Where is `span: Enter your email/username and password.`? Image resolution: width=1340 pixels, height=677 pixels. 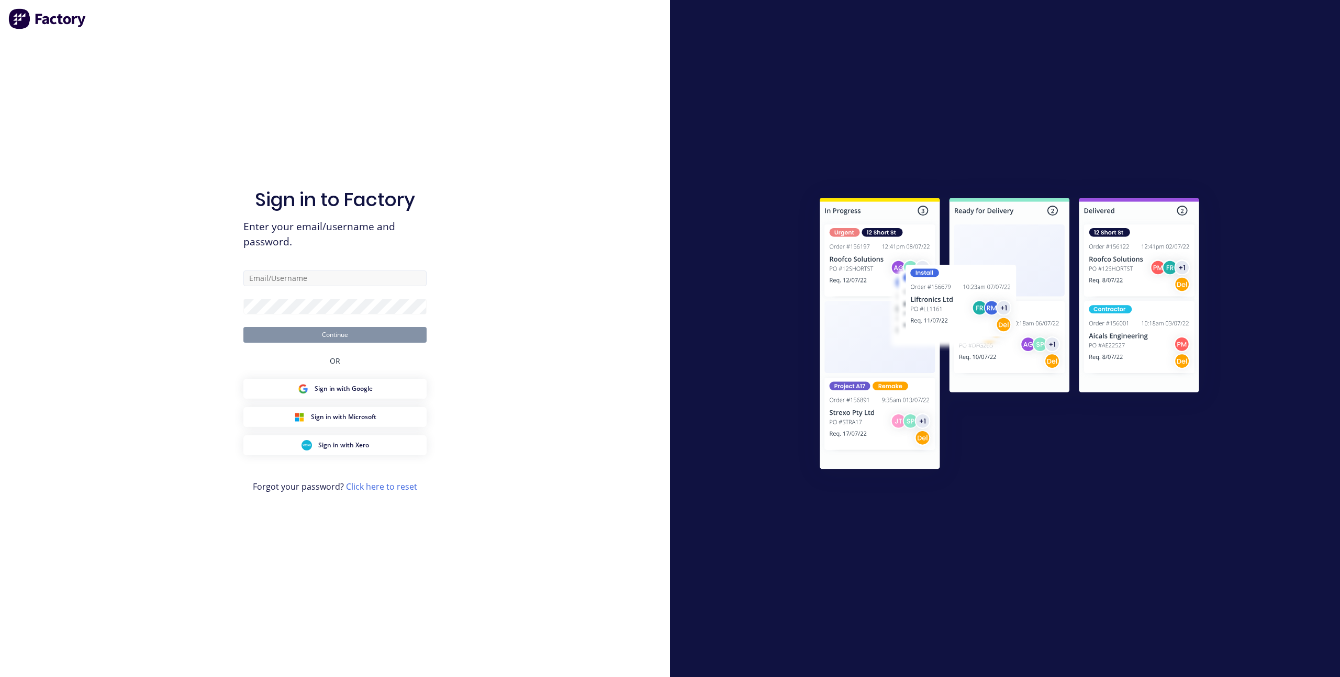
span: Enter your email/username and password. is located at coordinates (335, 235).